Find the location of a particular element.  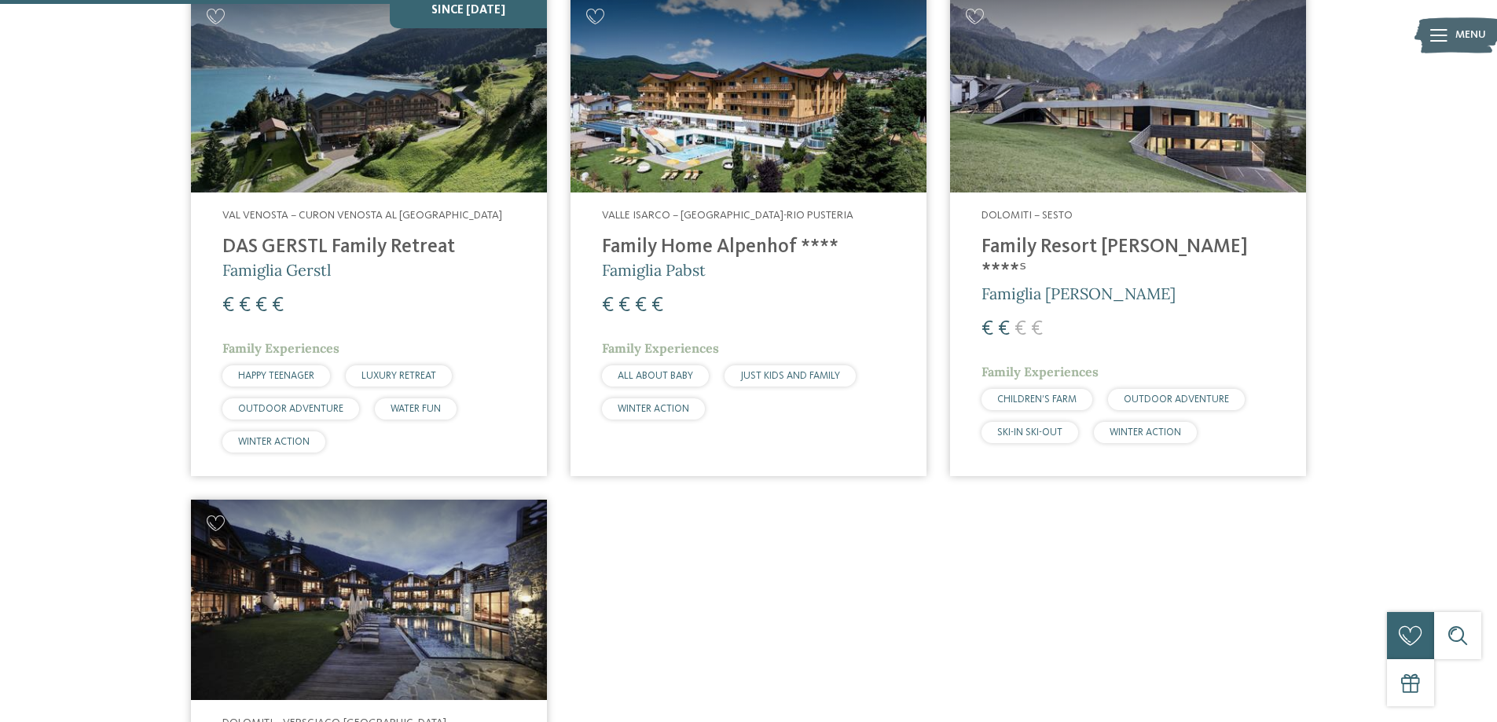

span: Dolomiti – Sesto is located at coordinates (1027, 215).